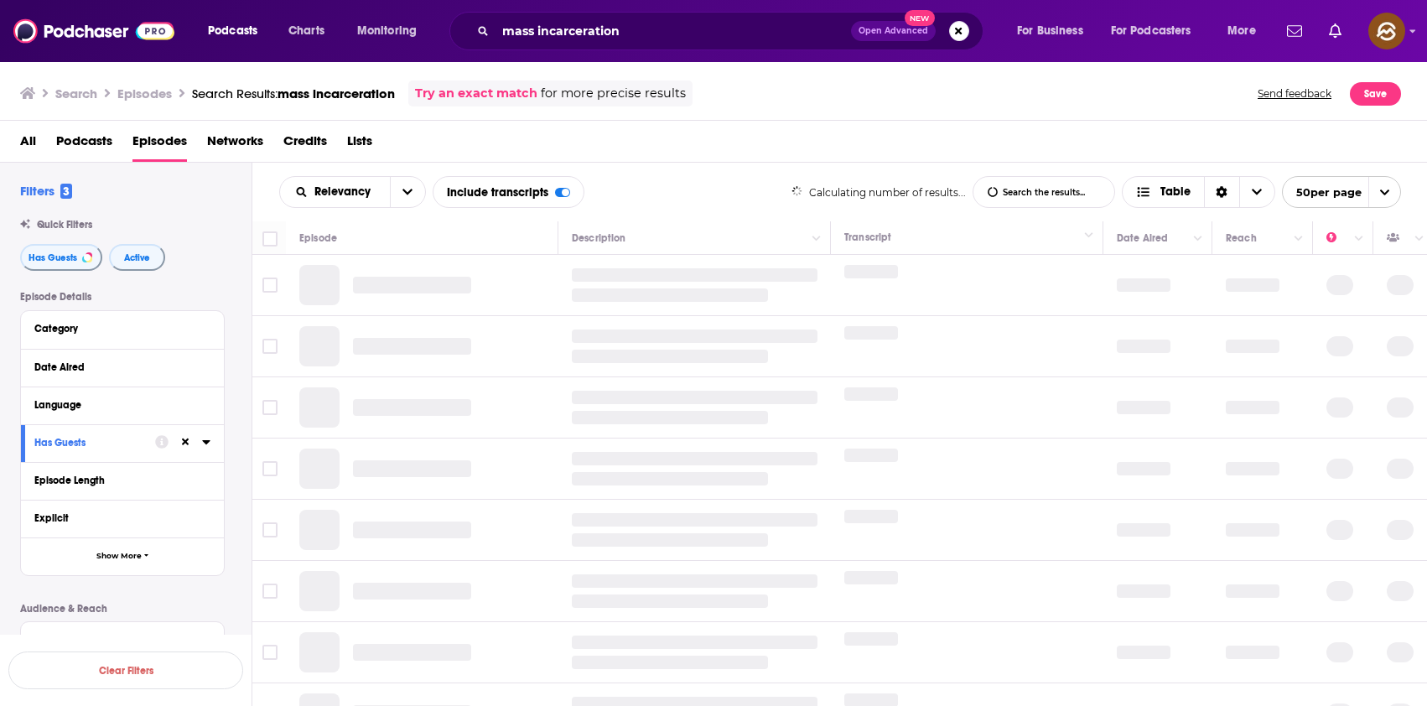 The image size is (1427, 706). Describe the element at coordinates (1242, 31) in the screenshot. I see `span: More` at that location.